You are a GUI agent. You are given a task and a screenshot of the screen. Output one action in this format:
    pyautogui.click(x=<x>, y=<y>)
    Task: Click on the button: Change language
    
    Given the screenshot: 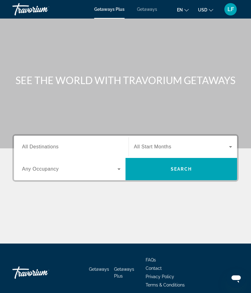 What is the action you would take?
    pyautogui.click(x=183, y=10)
    